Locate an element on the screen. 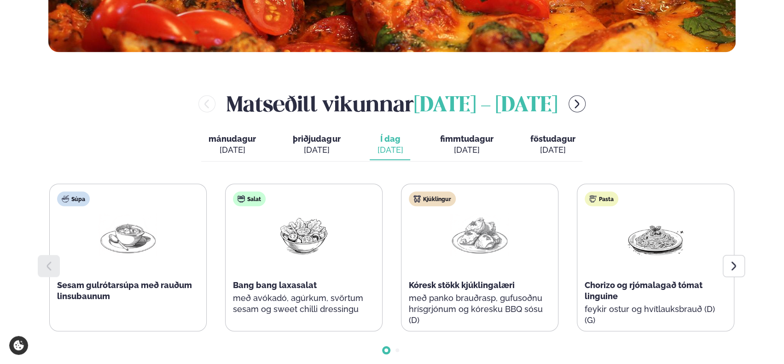  div: Salat is located at coordinates (249, 199).